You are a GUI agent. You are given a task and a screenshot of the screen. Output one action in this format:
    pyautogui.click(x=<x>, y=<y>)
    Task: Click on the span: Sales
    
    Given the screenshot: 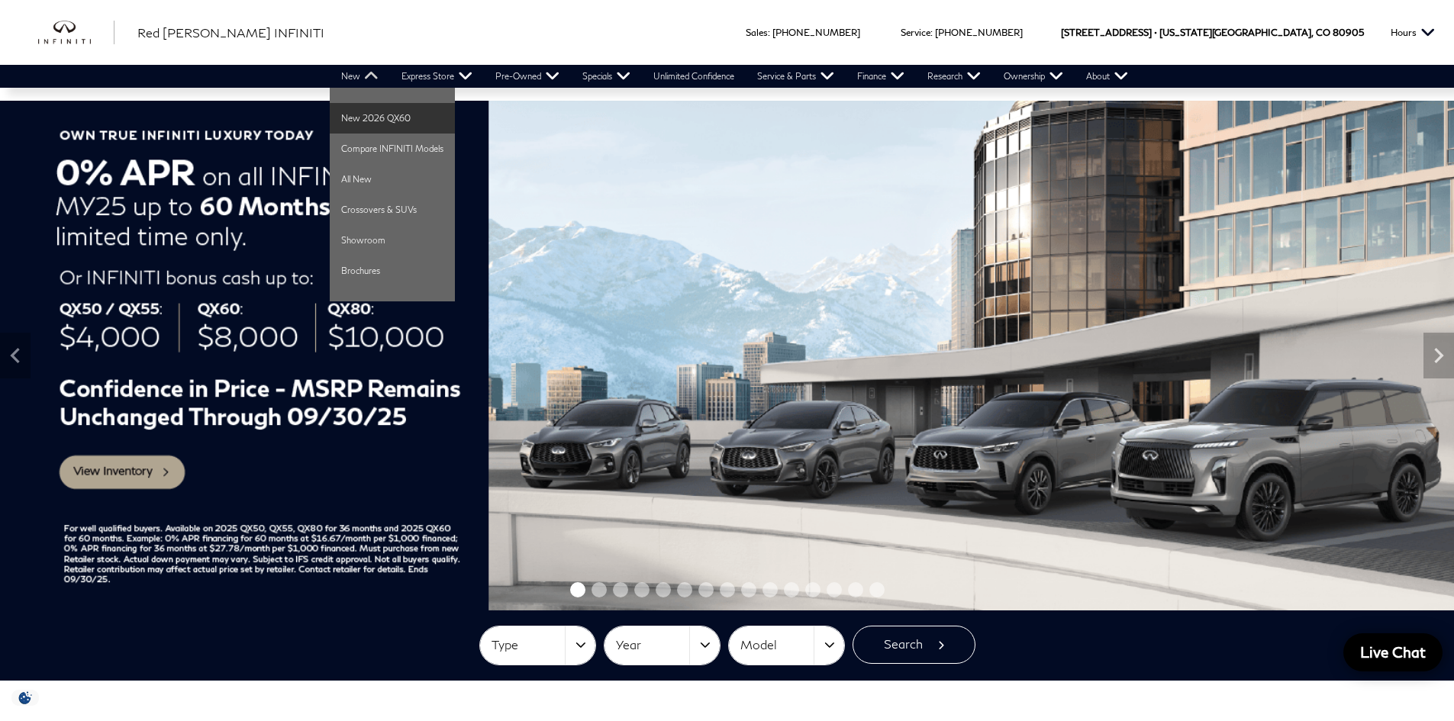 What is the action you would take?
    pyautogui.click(x=756, y=32)
    